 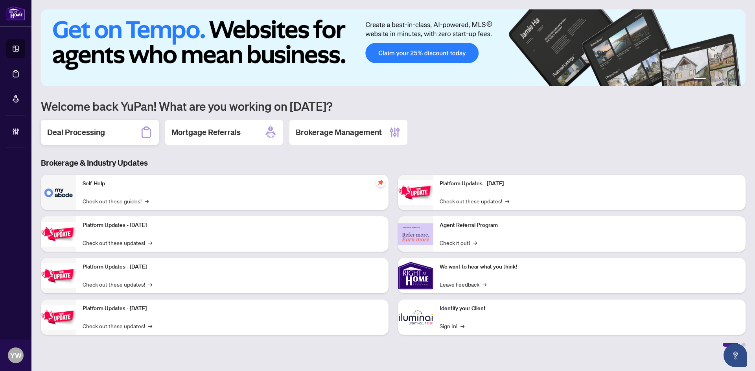 What do you see at coordinates (589, 309) in the screenshot?
I see `p: Identify your Client` at bounding box center [589, 309].